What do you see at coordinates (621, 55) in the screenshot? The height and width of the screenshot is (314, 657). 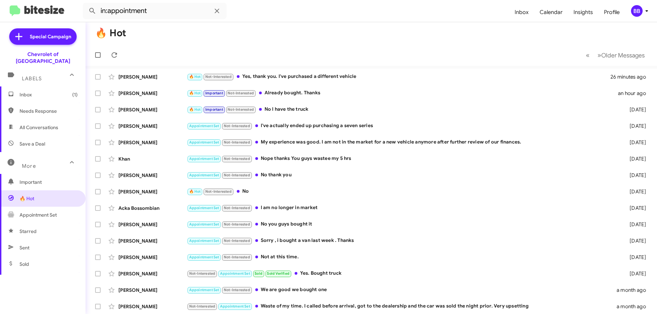 I see `button: Next` at bounding box center [621, 55].